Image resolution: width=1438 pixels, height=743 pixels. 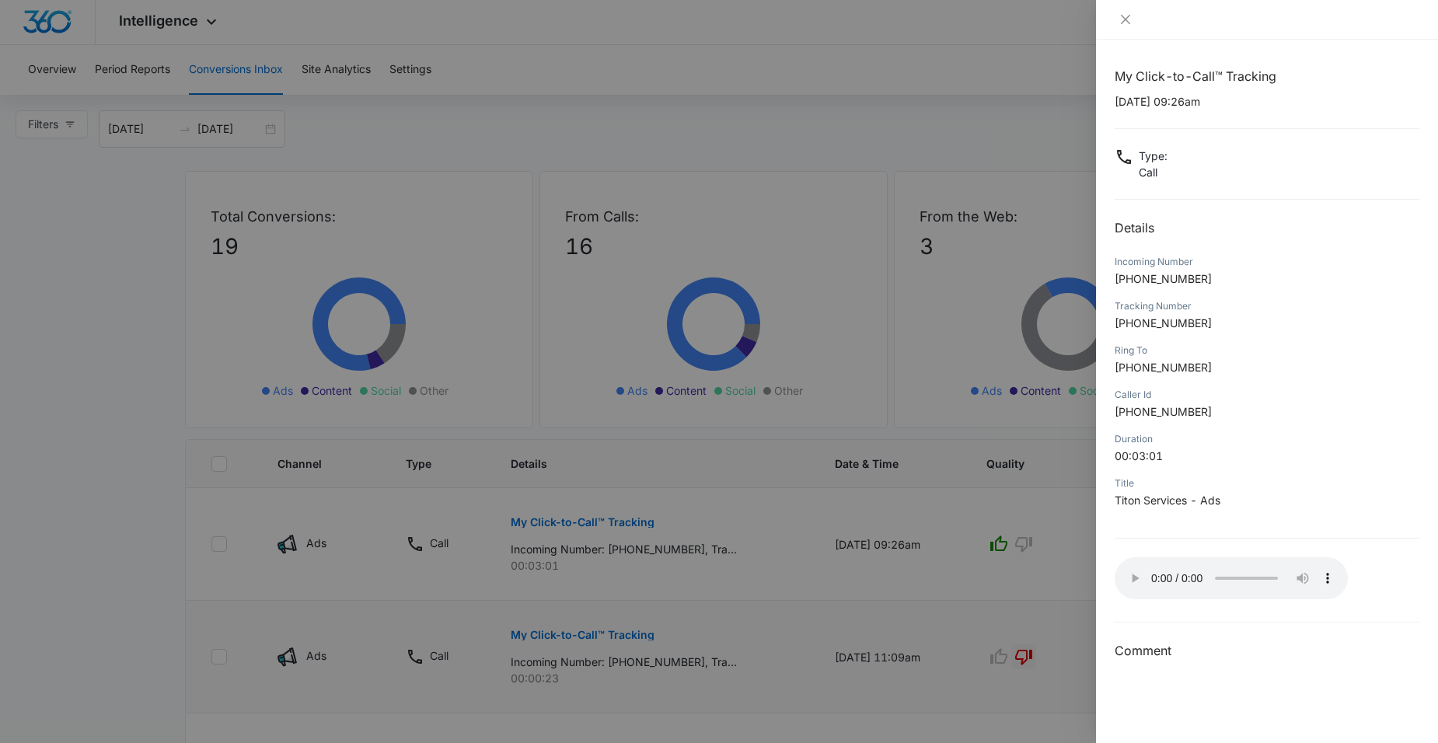 I want to click on audio: Your browser does not support the audio tag., so click(x=1232, y=579).